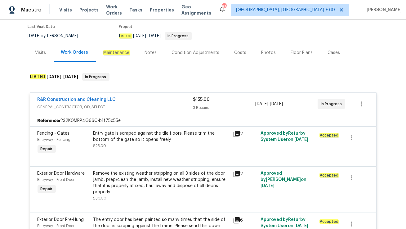 Image resolution: width=406 pixels, height=229 pixels. Describe the element at coordinates (245, 220) in the screenshot. I see `div: 6` at that location.